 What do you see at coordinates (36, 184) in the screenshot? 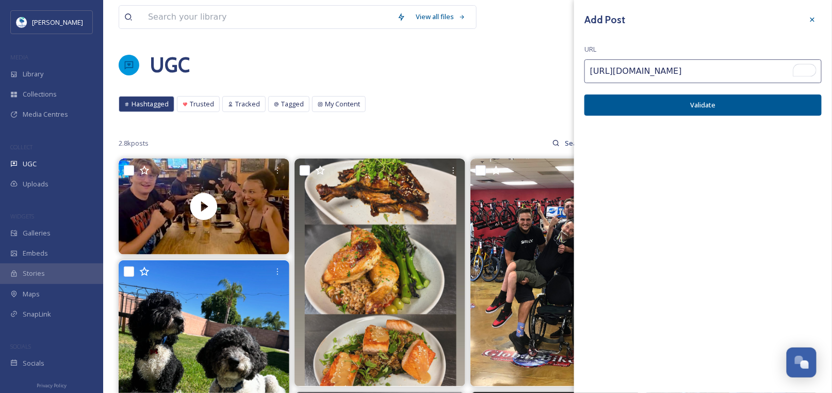
I see `span: Uploads` at bounding box center [36, 184].